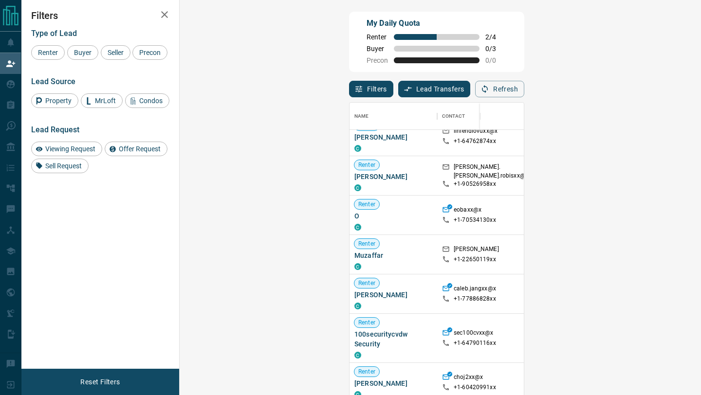  I want to click on div: Viewing Request, so click(67, 149).